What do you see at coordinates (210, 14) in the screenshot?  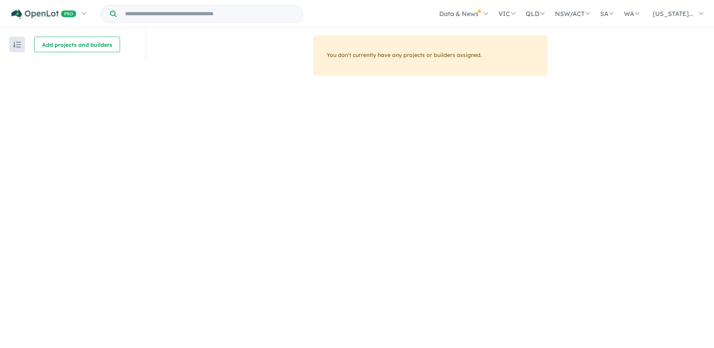 I see `input: Try estate name, suburb, builder or developer` at bounding box center [210, 14].